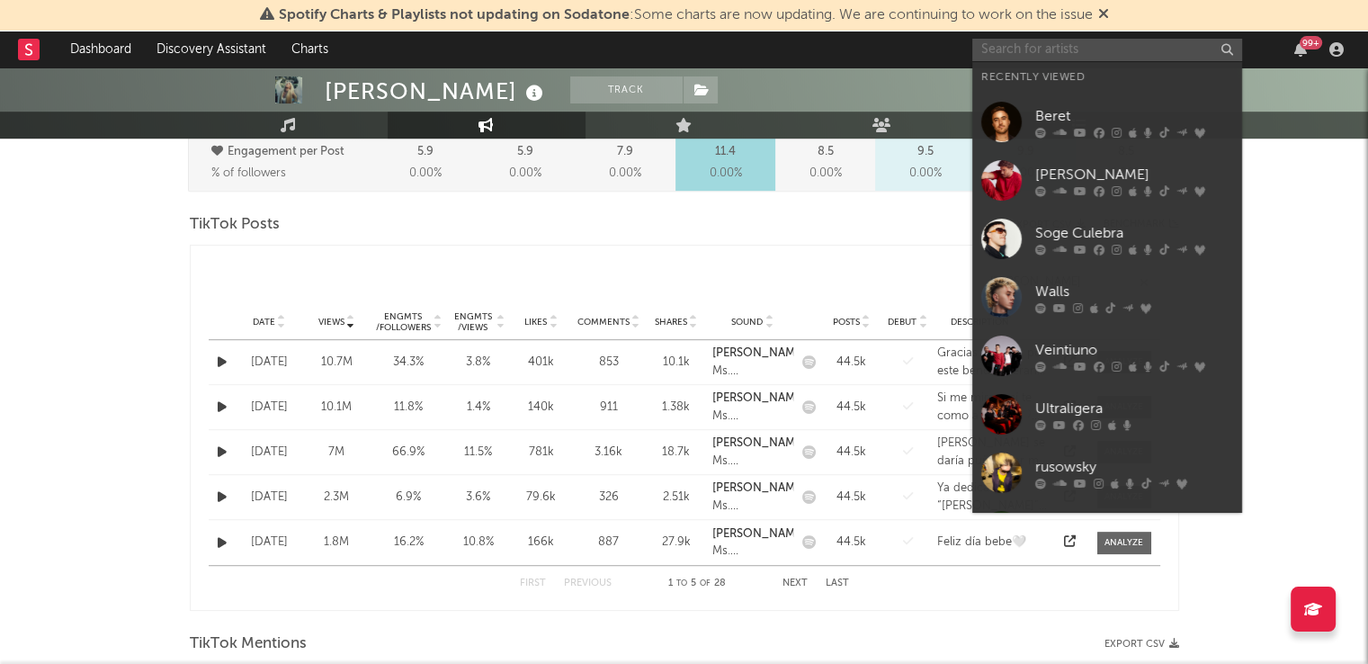 Image resolution: width=1368 pixels, height=664 pixels. What do you see at coordinates (626, 90) in the screenshot?
I see `button: Track` at bounding box center [626, 90].